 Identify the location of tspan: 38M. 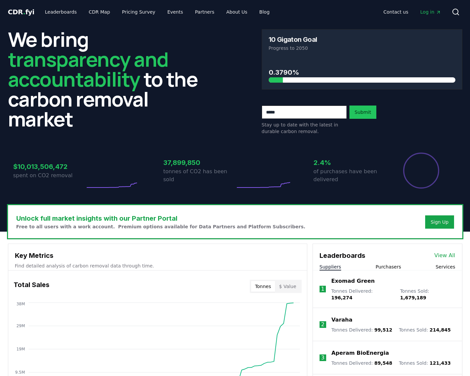
(21, 304).